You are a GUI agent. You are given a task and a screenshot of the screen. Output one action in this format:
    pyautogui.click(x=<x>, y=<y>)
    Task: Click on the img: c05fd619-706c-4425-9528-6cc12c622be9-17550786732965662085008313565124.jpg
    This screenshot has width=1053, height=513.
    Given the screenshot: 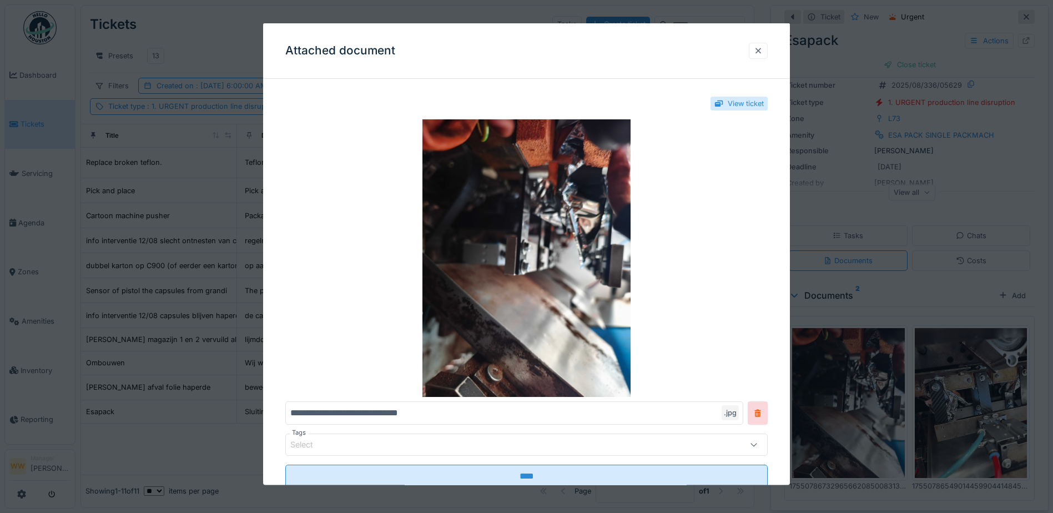 What is the action you would take?
    pyautogui.click(x=526, y=258)
    